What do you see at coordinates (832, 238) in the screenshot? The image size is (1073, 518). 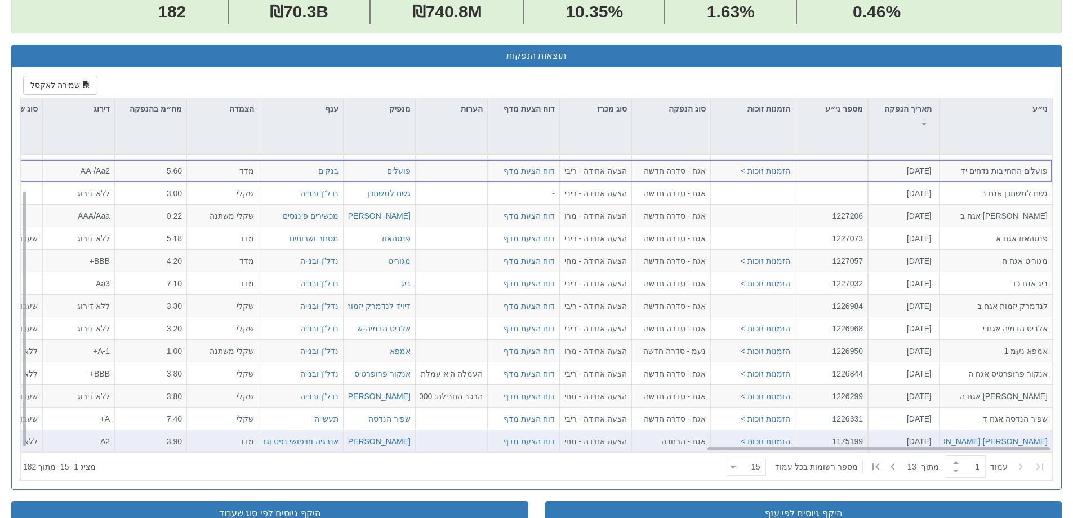 I see `div: 1227073` at bounding box center [832, 238].